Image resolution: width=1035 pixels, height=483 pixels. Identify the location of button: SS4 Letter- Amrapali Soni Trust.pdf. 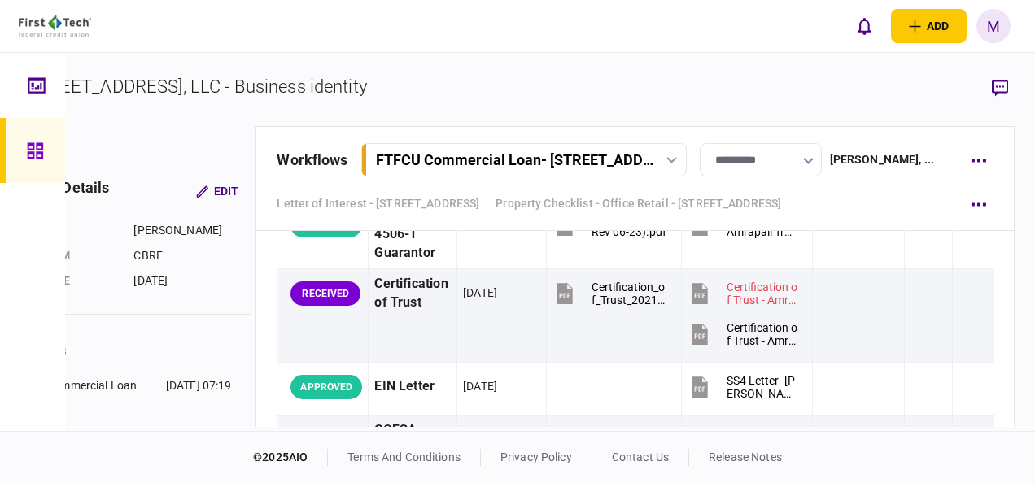
(743, 387).